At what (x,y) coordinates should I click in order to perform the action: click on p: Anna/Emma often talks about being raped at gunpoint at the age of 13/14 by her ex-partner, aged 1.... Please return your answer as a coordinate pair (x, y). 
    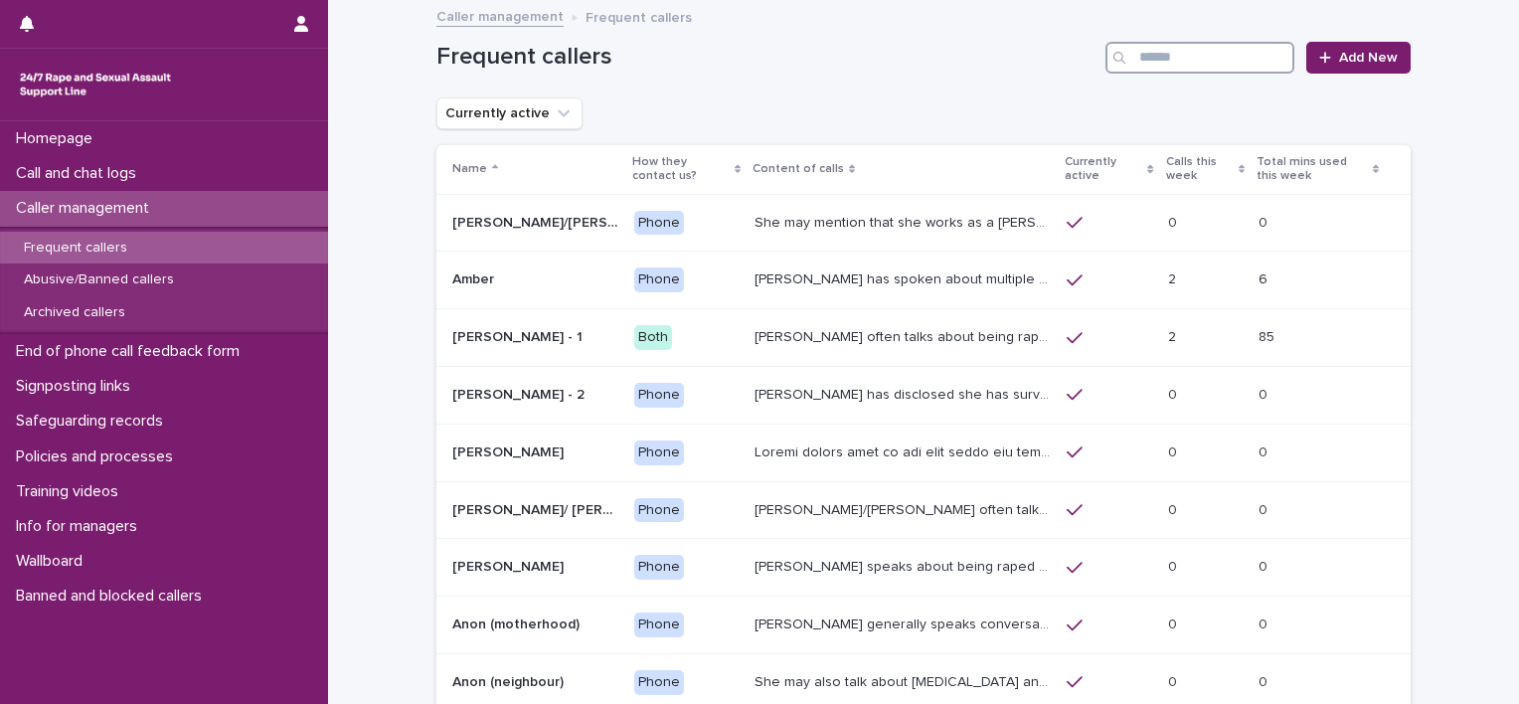
    Looking at the image, I should click on (905, 508).